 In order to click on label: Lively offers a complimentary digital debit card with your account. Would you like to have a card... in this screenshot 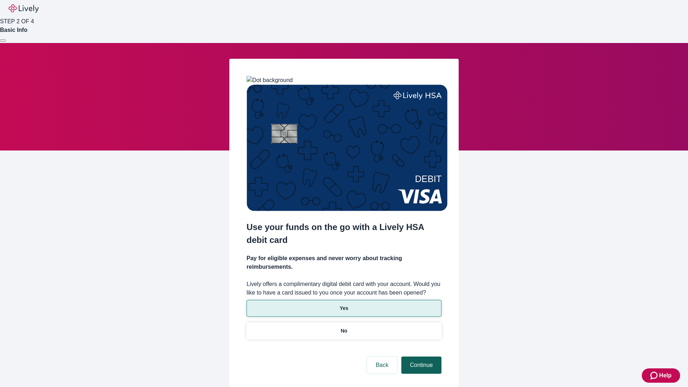, I will do `click(344, 288)`.